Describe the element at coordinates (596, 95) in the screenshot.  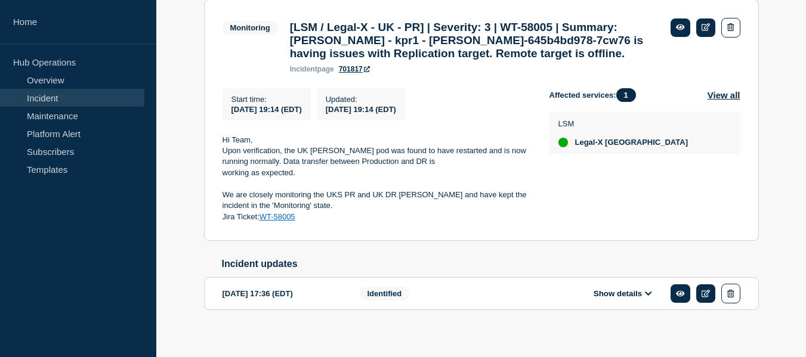
I see `span: Affected services:` at that location.